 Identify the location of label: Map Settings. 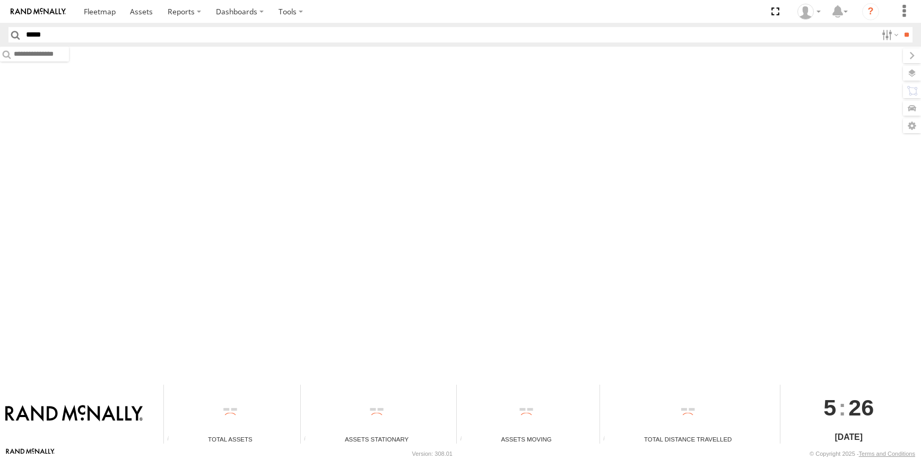
(912, 126).